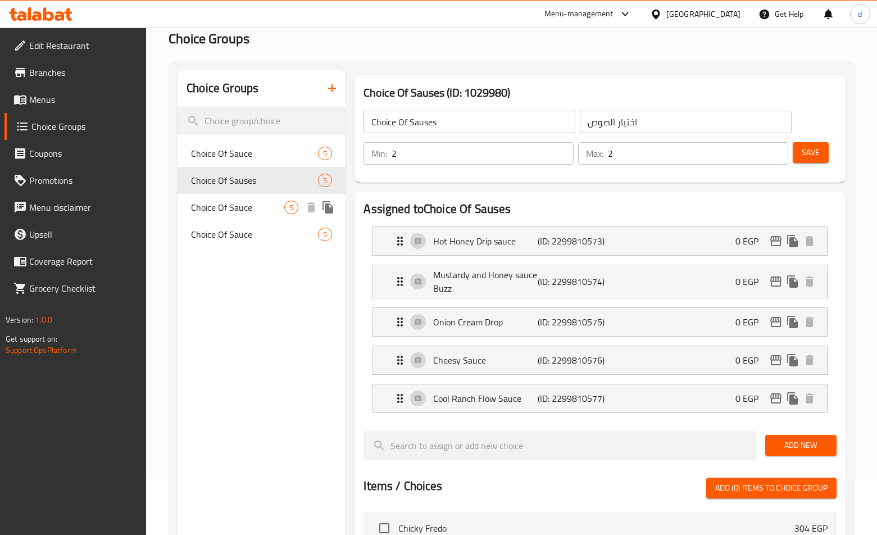 Image resolution: width=877 pixels, height=535 pixels. I want to click on span: Menu disclaimer, so click(83, 207).